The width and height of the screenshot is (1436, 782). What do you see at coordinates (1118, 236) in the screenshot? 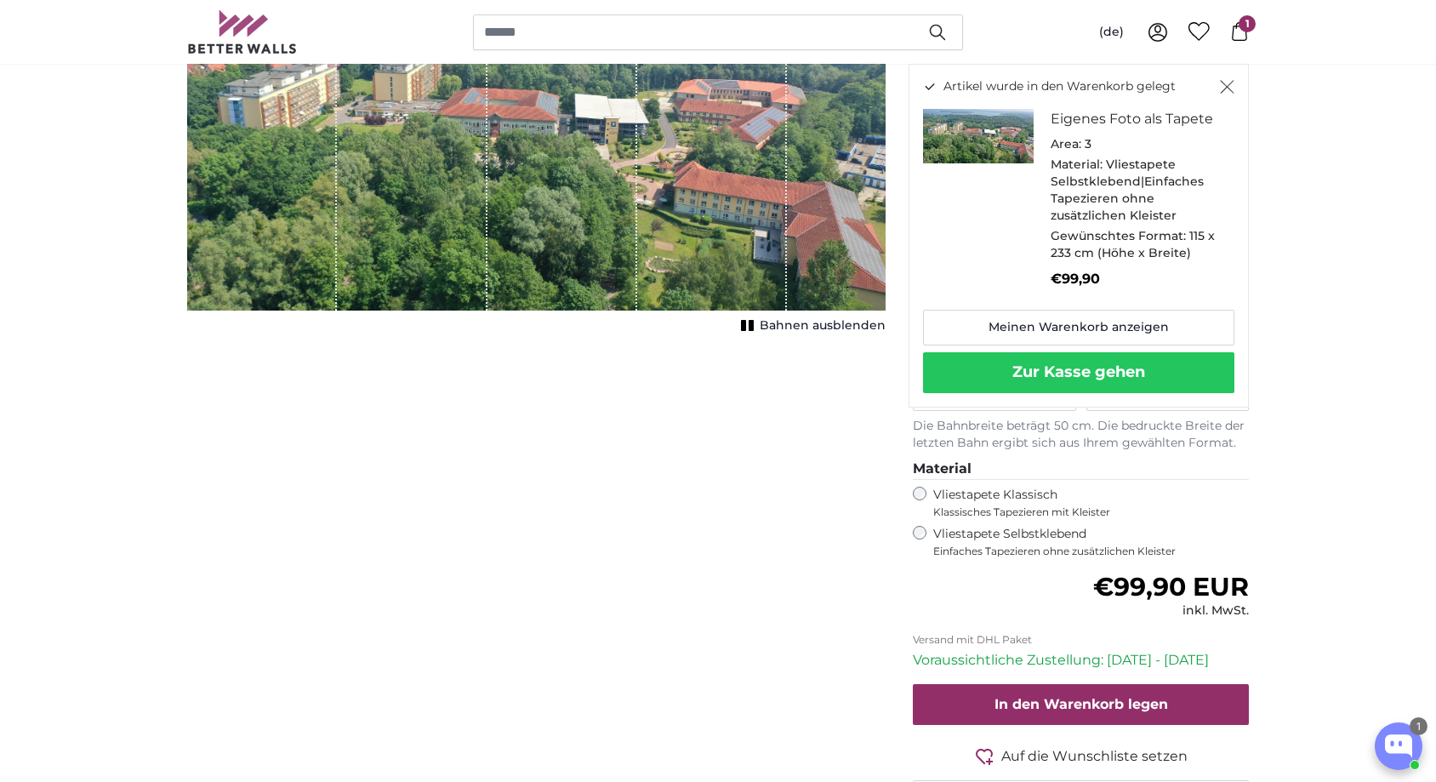
I see `span: Gewünschtes Format:` at bounding box center [1118, 236].